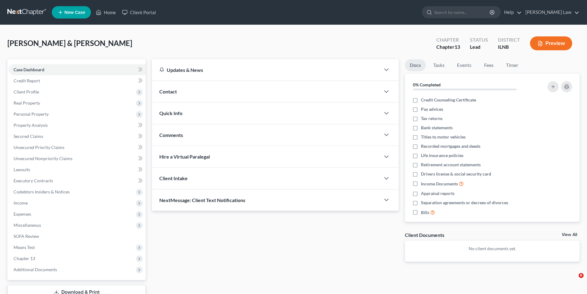  What do you see at coordinates (448, 100) in the screenshot?
I see `span: Credit Counseling Certificate` at bounding box center [448, 100].